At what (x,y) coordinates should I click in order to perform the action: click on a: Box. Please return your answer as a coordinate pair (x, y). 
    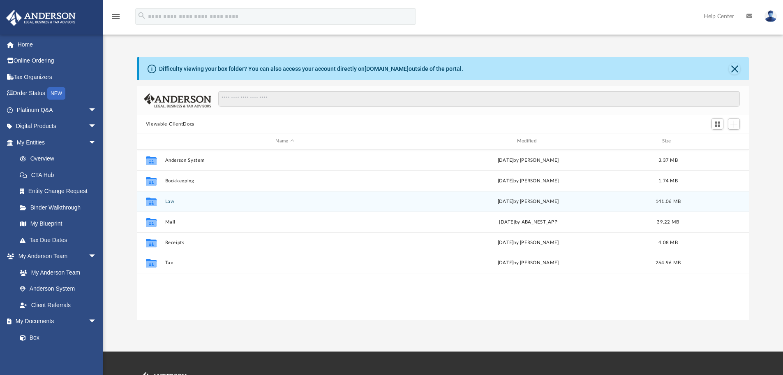
    Looking at the image, I should click on (56, 337).